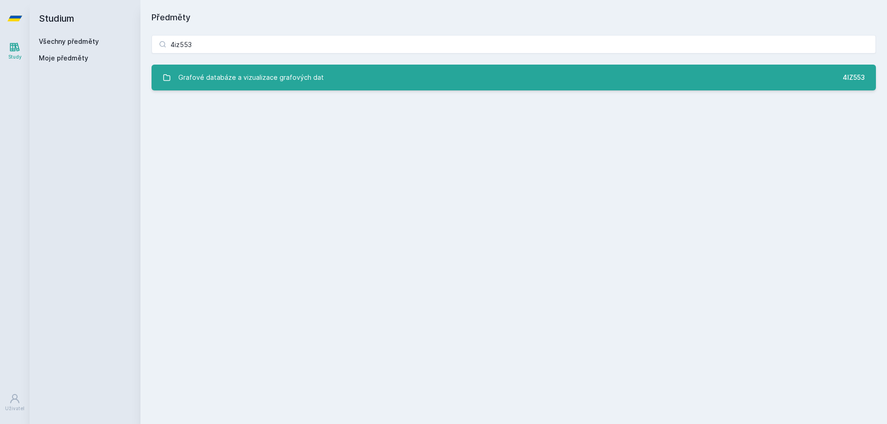 This screenshot has width=887, height=424. Describe the element at coordinates (514, 78) in the screenshot. I see `a: Grafové databáze a vizualizace grafových dat 4IZ553` at that location.